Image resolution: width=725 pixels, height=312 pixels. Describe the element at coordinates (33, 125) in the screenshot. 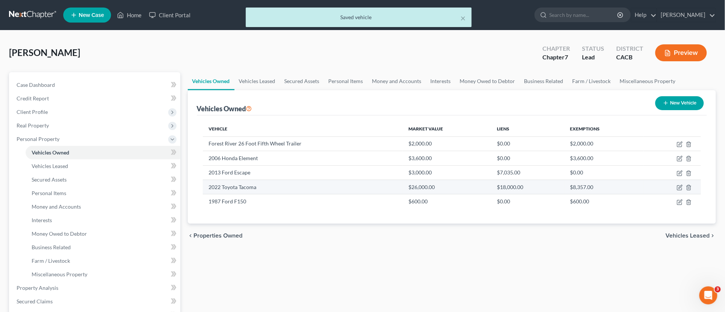

I see `span: Real Property` at that location.